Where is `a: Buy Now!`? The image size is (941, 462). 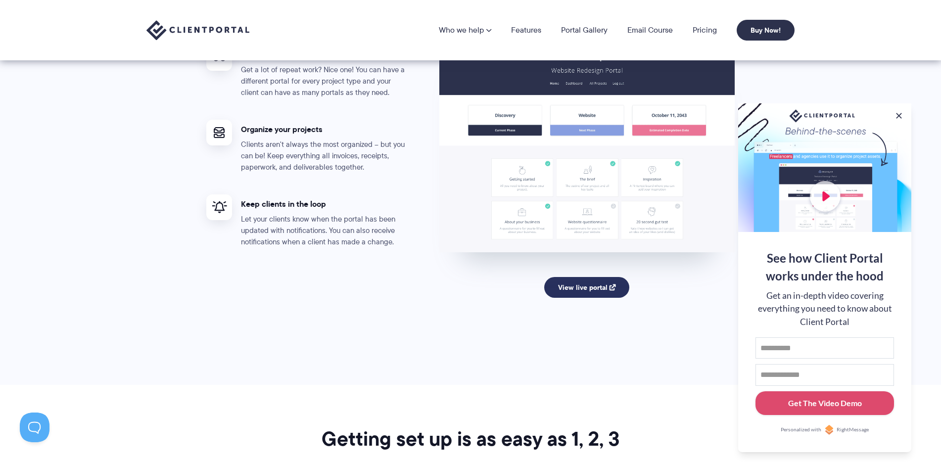 a: Buy Now! is located at coordinates (766, 30).